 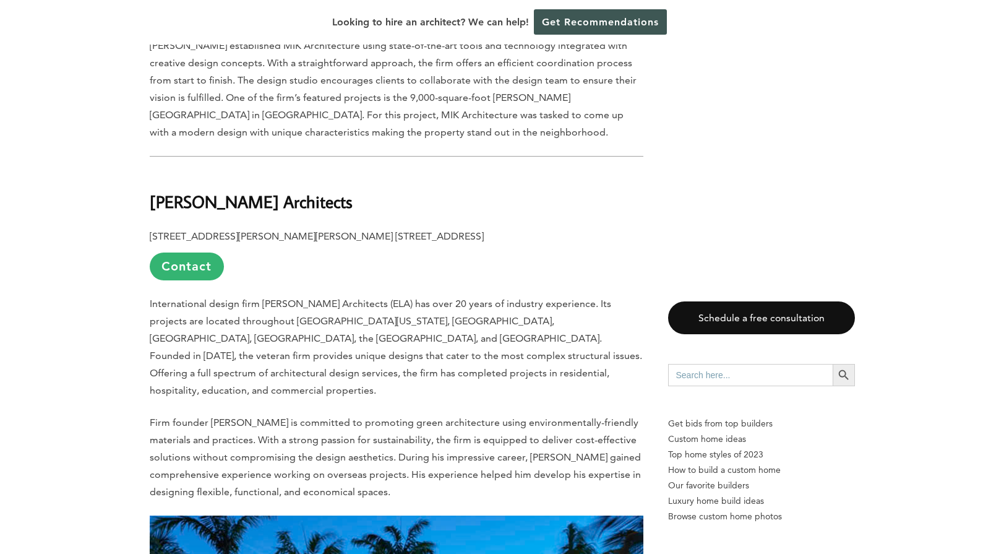 What do you see at coordinates (761, 500) in the screenshot?
I see `a: Luxury home build ideas` at bounding box center [761, 500].